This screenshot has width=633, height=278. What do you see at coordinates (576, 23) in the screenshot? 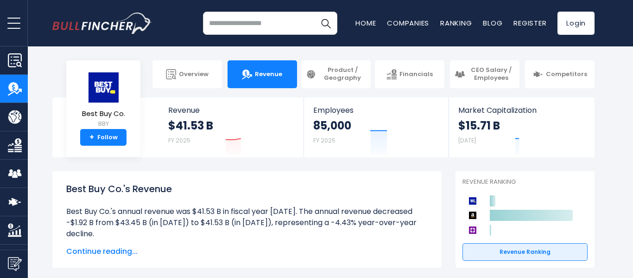
I see `a: Login` at bounding box center [576, 23].